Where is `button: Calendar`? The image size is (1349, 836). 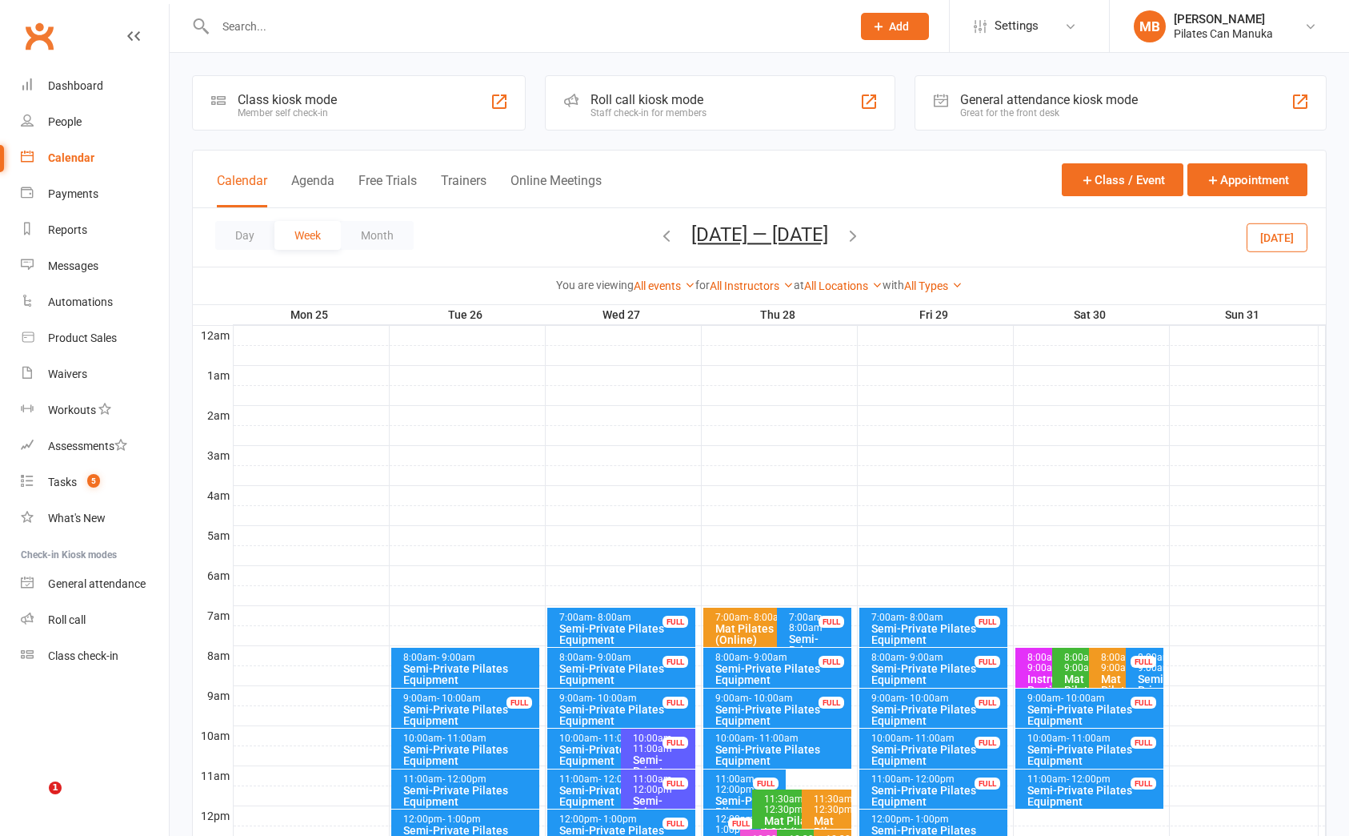
button: Calendar is located at coordinates (242, 190).